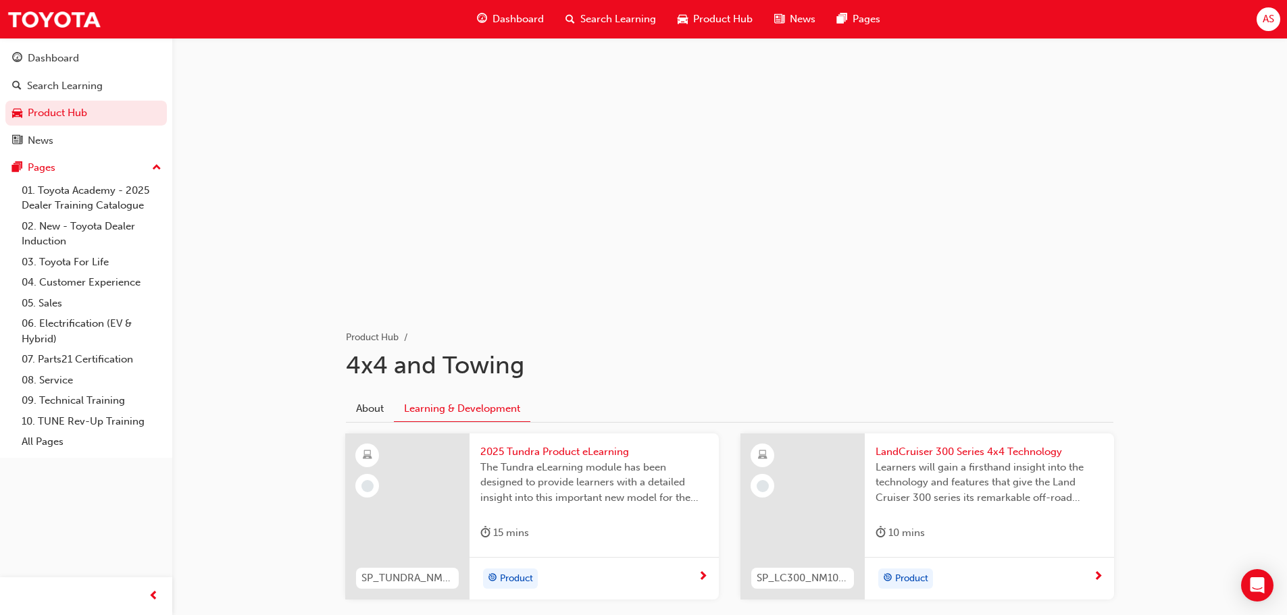 This screenshot has width=1287, height=615. Describe the element at coordinates (866, 19) in the screenshot. I see `span: Pages` at that location.